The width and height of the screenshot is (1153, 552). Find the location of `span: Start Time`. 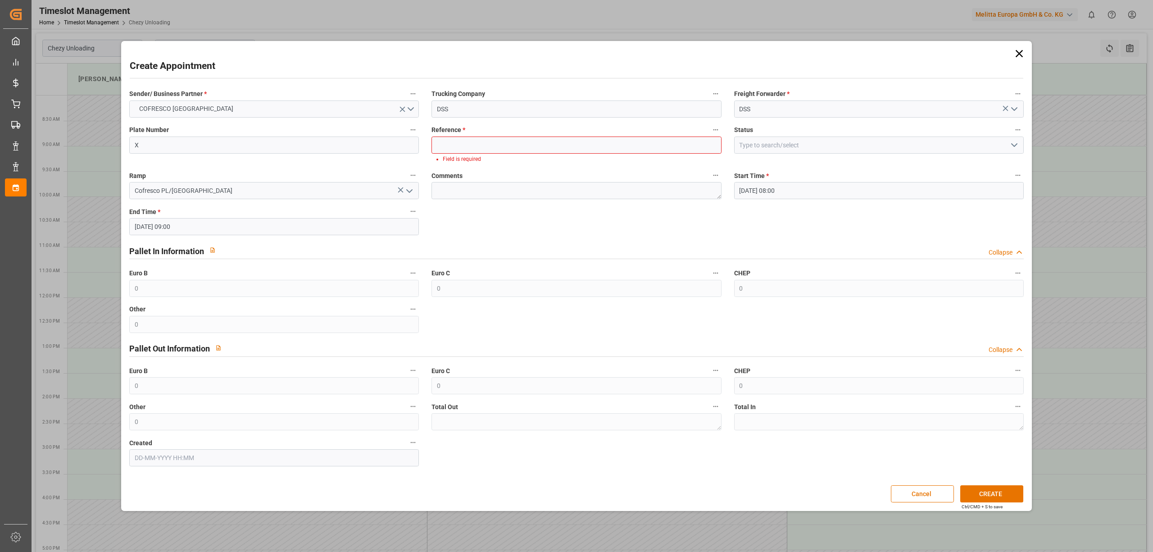

span: Start Time is located at coordinates (751, 176).